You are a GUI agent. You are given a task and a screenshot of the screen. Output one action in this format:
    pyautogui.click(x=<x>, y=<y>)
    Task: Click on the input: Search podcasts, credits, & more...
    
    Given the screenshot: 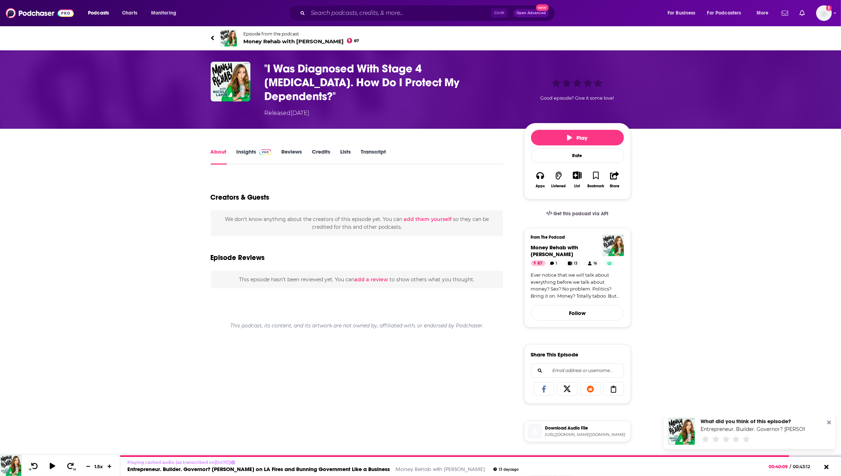 What is the action you would take?
    pyautogui.click(x=399, y=13)
    